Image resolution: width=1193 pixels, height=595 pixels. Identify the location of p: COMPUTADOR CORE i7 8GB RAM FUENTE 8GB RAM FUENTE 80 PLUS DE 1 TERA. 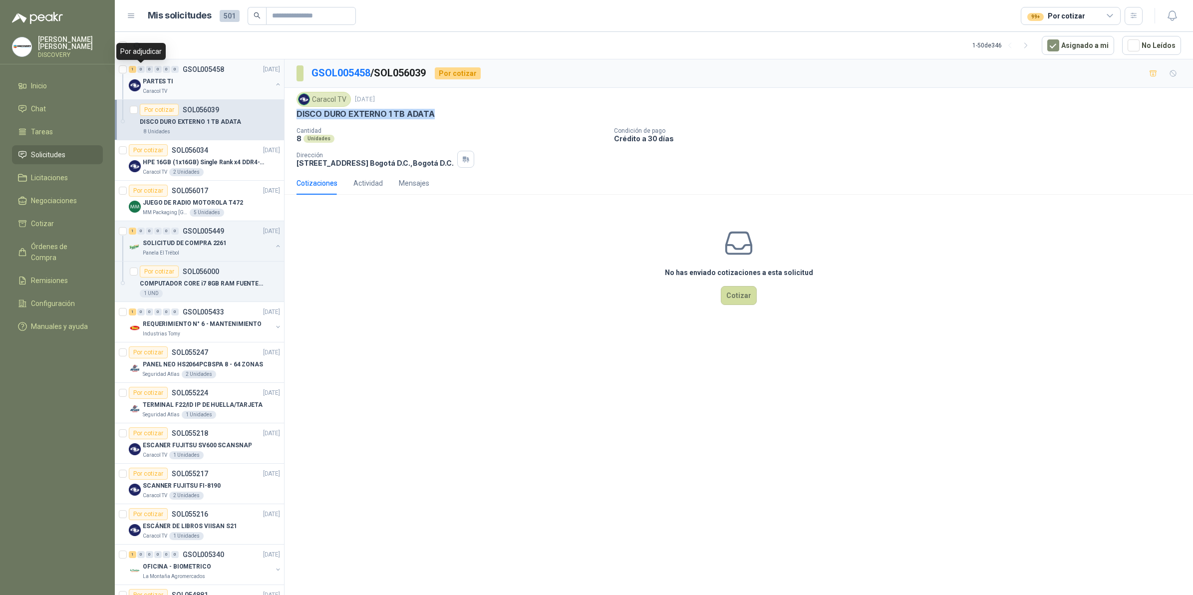
(202, 284).